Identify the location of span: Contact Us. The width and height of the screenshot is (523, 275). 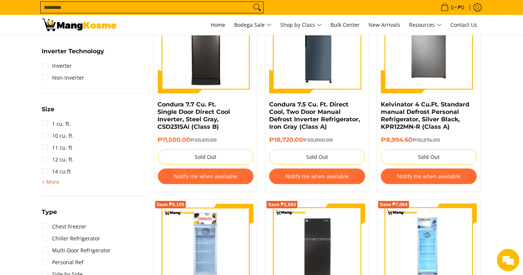
(464, 25).